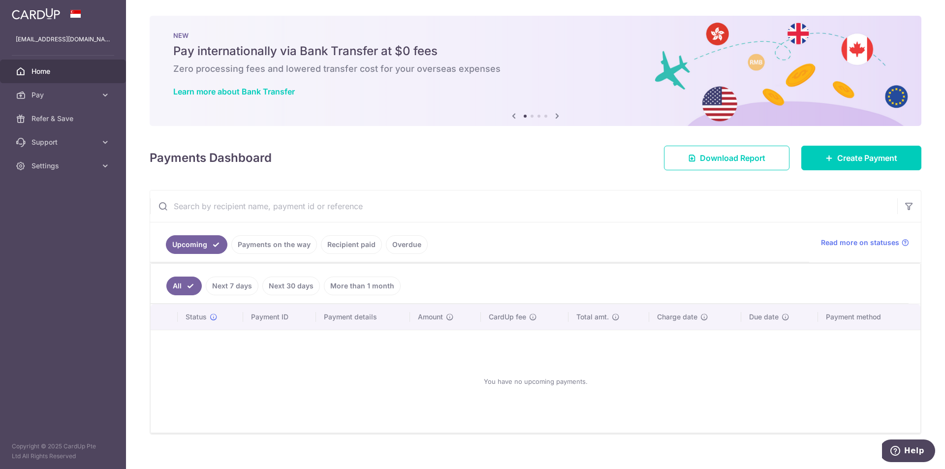 The image size is (945, 469). What do you see at coordinates (507, 317) in the screenshot?
I see `span: CardUp fee` at bounding box center [507, 317].